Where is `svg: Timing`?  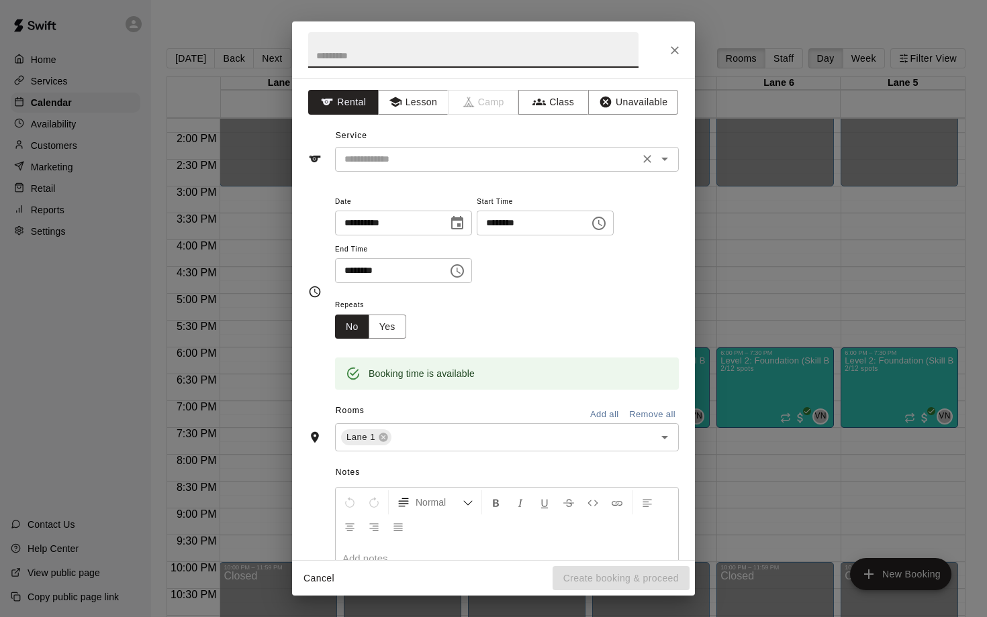
svg: Timing is located at coordinates (315, 292).